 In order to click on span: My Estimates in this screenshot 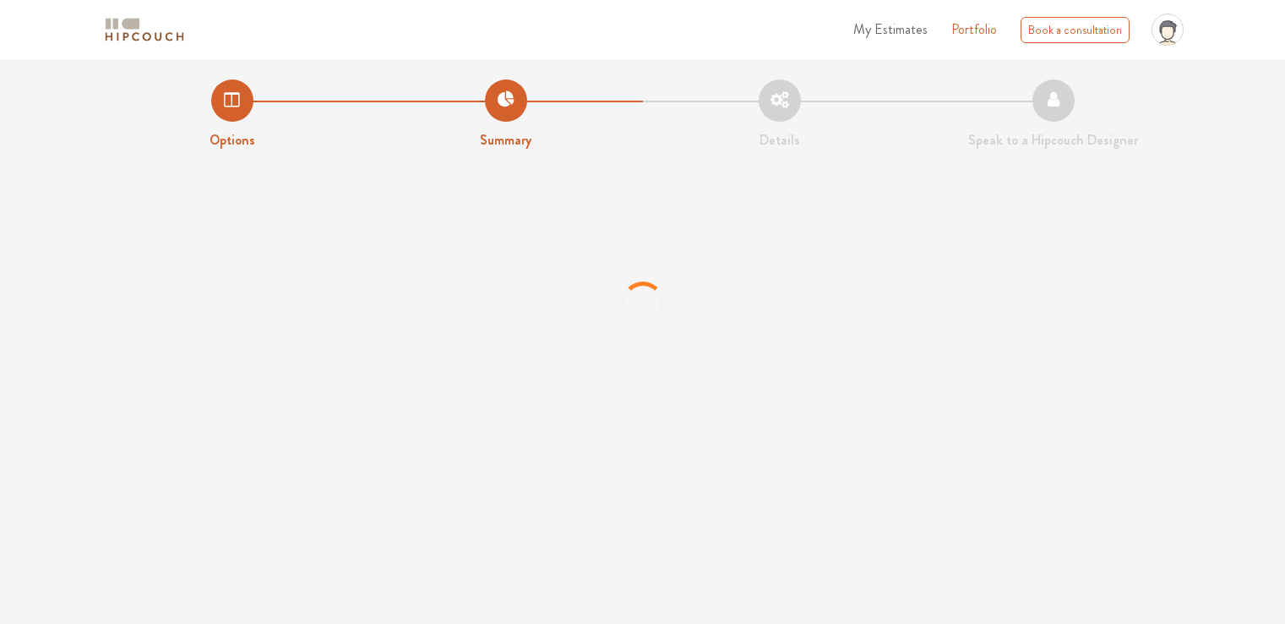, I will do `click(891, 29)`.